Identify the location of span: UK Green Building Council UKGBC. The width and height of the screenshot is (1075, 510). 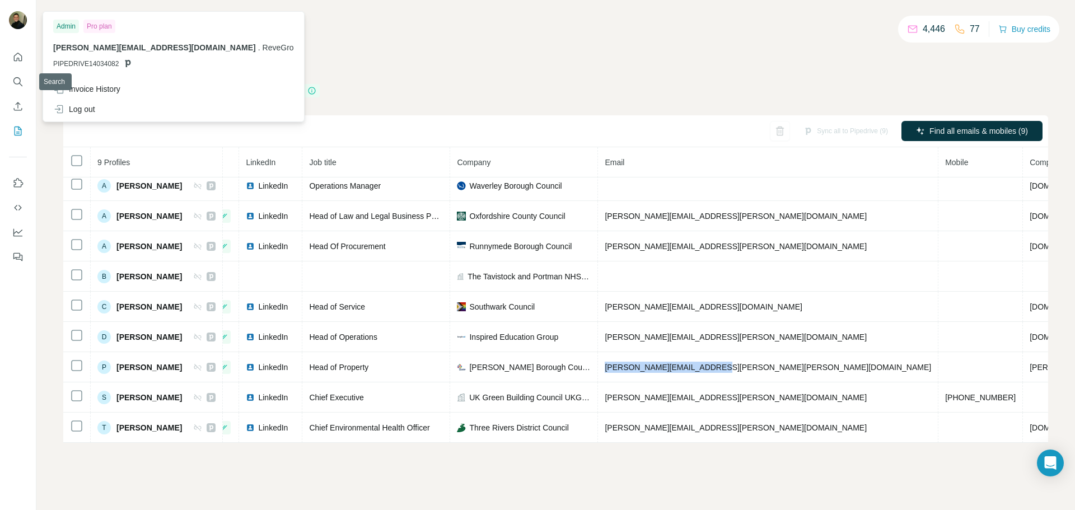
(530, 397).